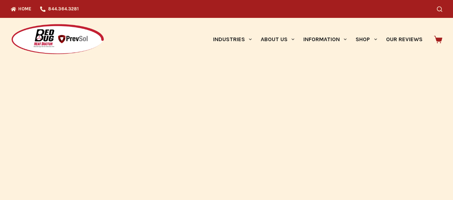 The width and height of the screenshot is (453, 200). I want to click on a: Shop, so click(366, 39).